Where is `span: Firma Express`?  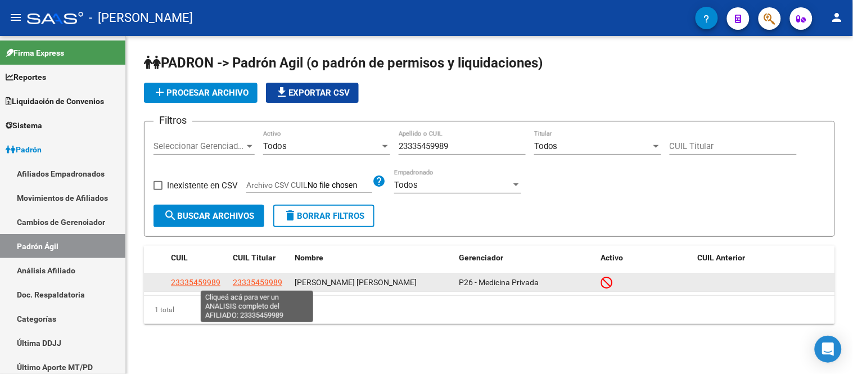 span: Firma Express is located at coordinates (35, 53).